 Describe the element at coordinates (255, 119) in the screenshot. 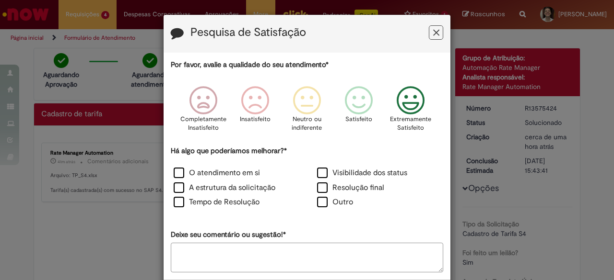

I see `p: Insatisfeito` at that location.